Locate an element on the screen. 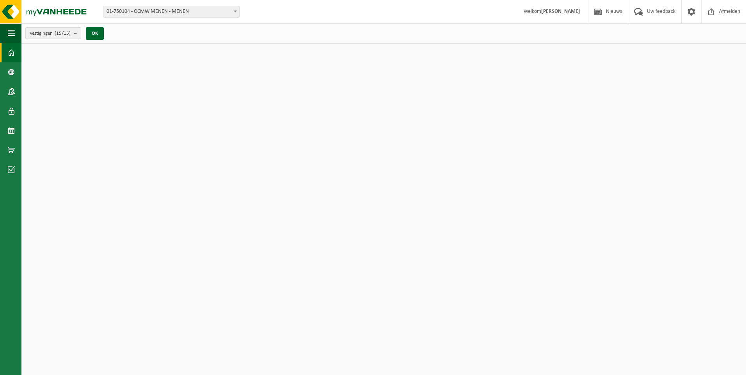 The image size is (746, 375). button: OK is located at coordinates (95, 34).